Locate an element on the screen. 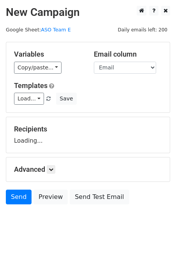 This screenshot has width=176, height=254. div: Loading... is located at coordinates (88, 135).